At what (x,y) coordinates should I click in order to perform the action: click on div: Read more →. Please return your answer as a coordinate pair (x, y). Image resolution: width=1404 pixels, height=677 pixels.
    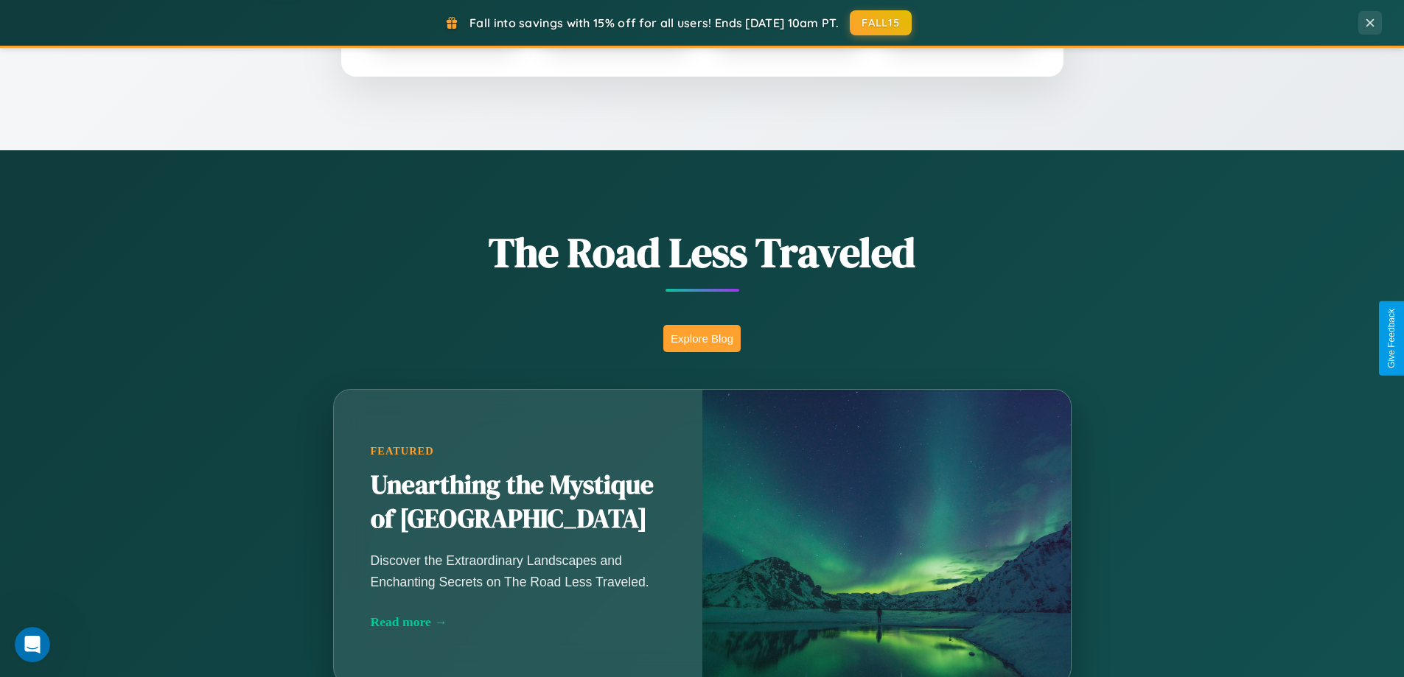
    Looking at the image, I should click on (518, 622).